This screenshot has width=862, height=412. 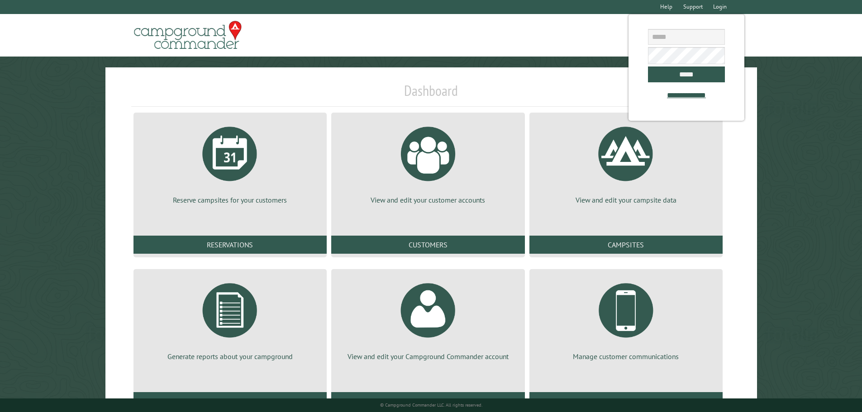 I want to click on img: Campground Commander, so click(x=188, y=35).